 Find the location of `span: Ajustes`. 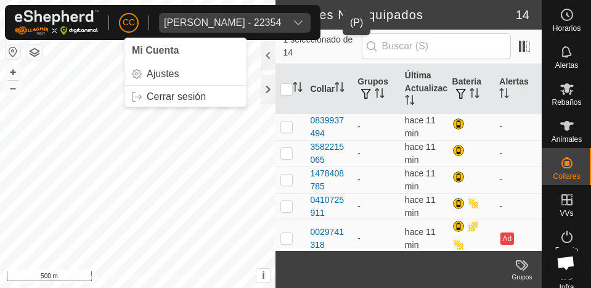

span: Ajustes is located at coordinates (163, 74).